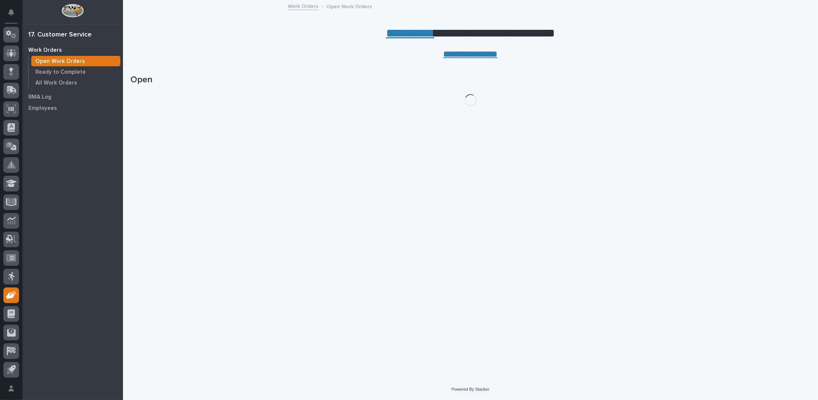  Describe the element at coordinates (73, 108) in the screenshot. I see `a: Employees` at that location.